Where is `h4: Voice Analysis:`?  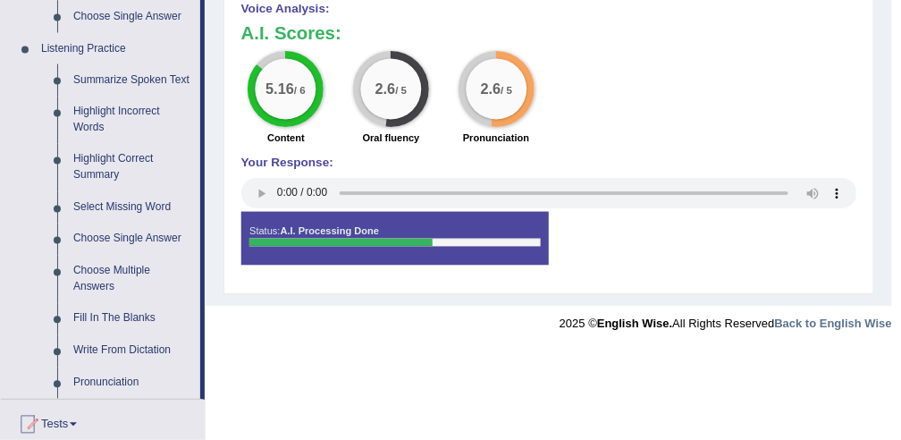 h4: Voice Analysis: is located at coordinates (549, 9).